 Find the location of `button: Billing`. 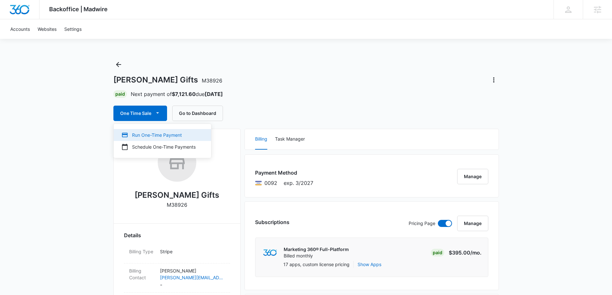

button: Billing is located at coordinates (261, 139).